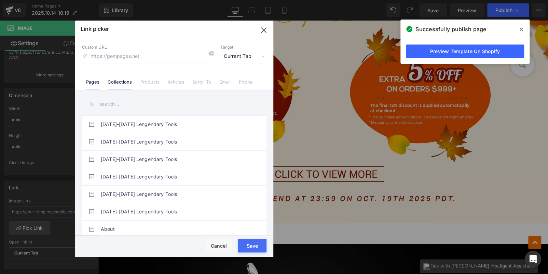 This screenshot has height=274, width=548. Describe the element at coordinates (252, 245) in the screenshot. I see `button: Save` at that location.